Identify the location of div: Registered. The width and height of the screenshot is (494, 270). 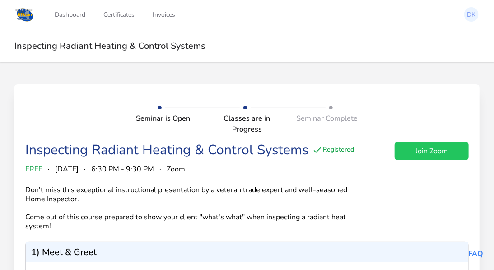
(333, 150).